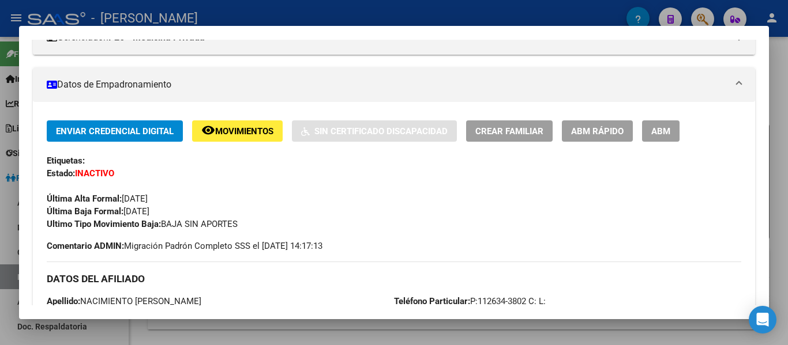 This screenshot has width=788, height=345. What do you see at coordinates (597, 131) in the screenshot?
I see `span: ABM Rápido` at bounding box center [597, 131].